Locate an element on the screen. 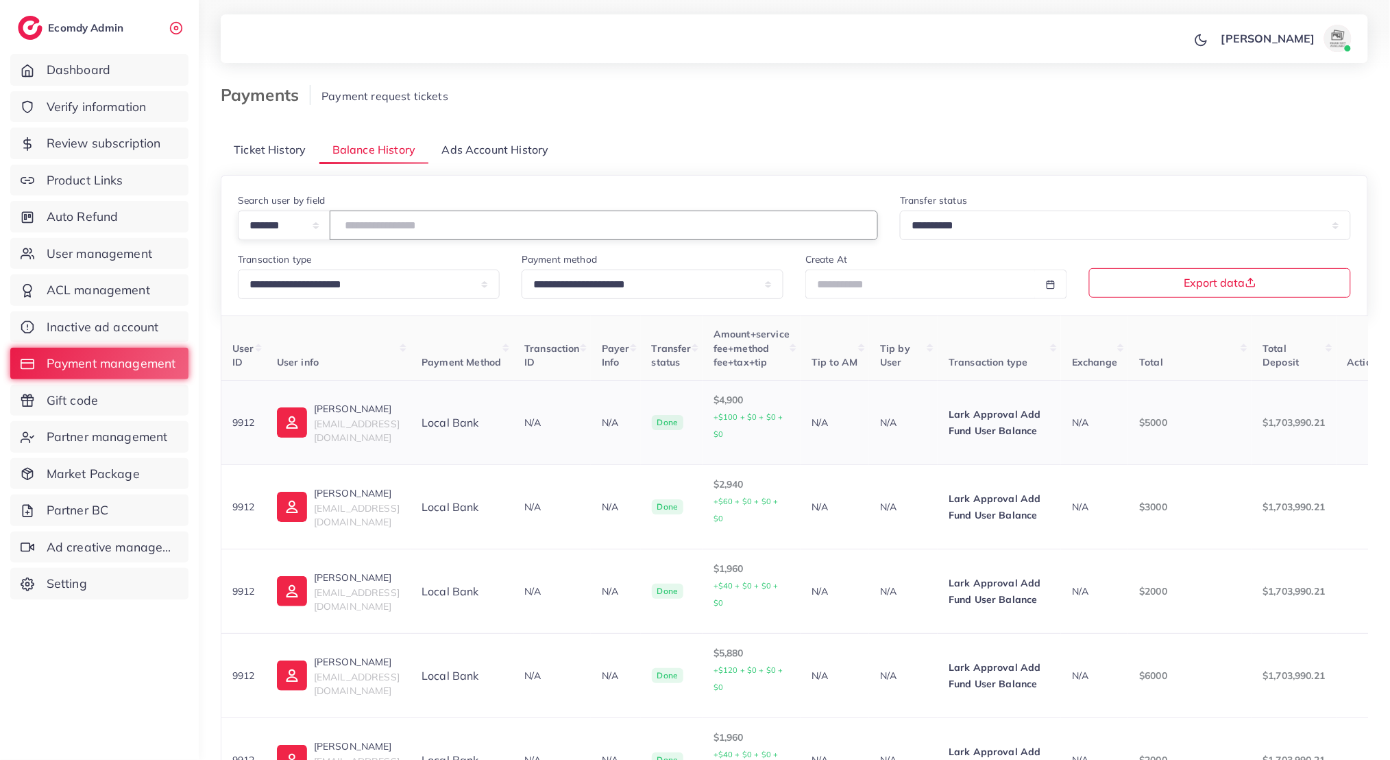  small: +$120 + $0 + $0 + $0 is located at coordinates (749, 678).